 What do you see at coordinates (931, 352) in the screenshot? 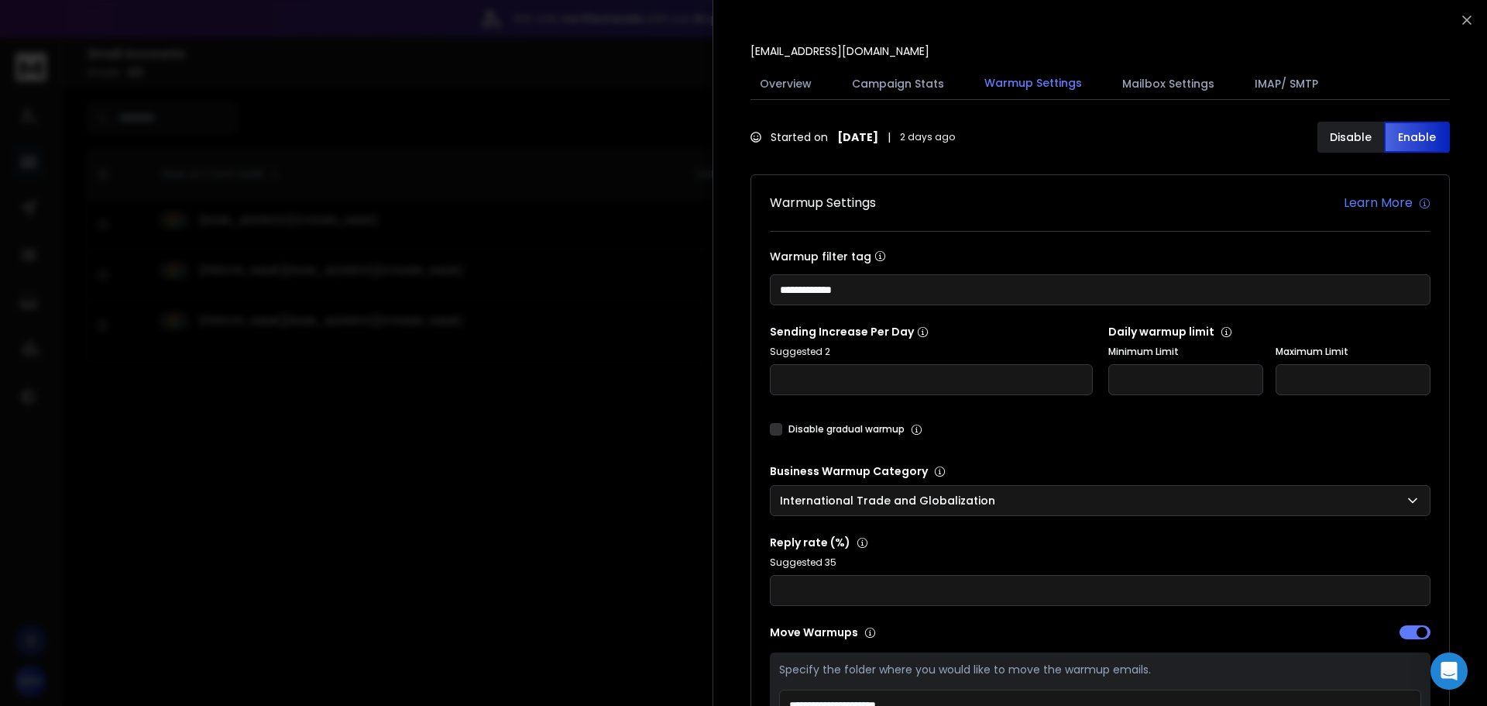
I see `p: Suggested 2` at bounding box center [931, 352].